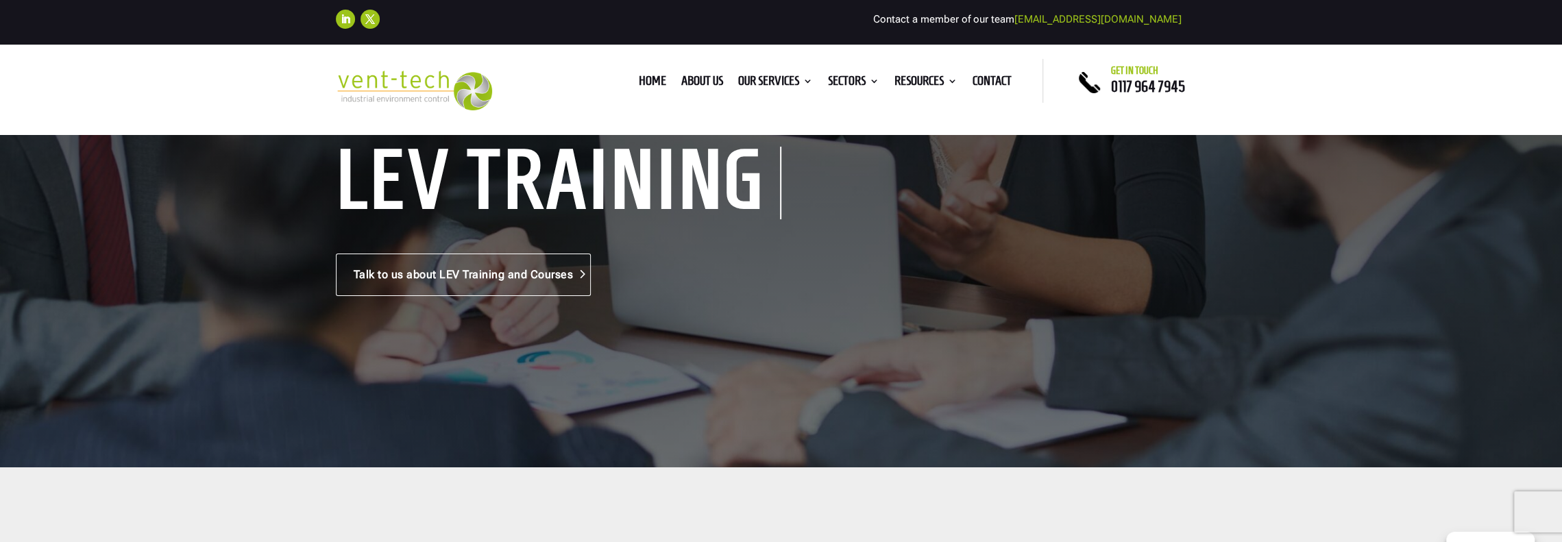 This screenshot has height=542, width=1562. Describe the element at coordinates (992, 84) in the screenshot. I see `a: Contact` at that location.